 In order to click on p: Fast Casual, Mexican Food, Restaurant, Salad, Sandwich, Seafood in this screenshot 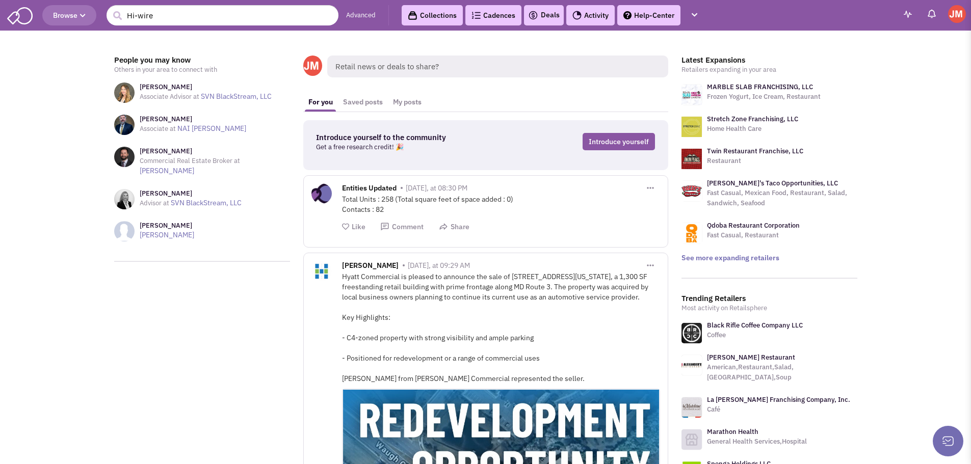, I will do `click(782, 198)`.